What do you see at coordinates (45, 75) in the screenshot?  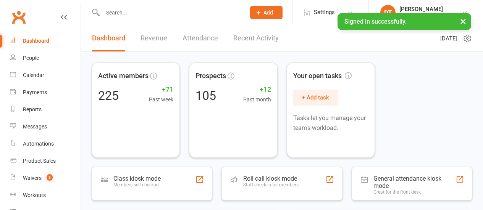 I see `a: Calendar` at bounding box center [45, 75].